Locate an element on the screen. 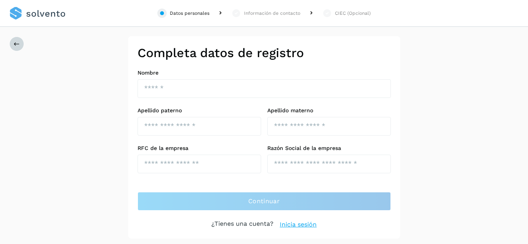 The image size is (528, 244). label: Apellido materno is located at coordinates (329, 110).